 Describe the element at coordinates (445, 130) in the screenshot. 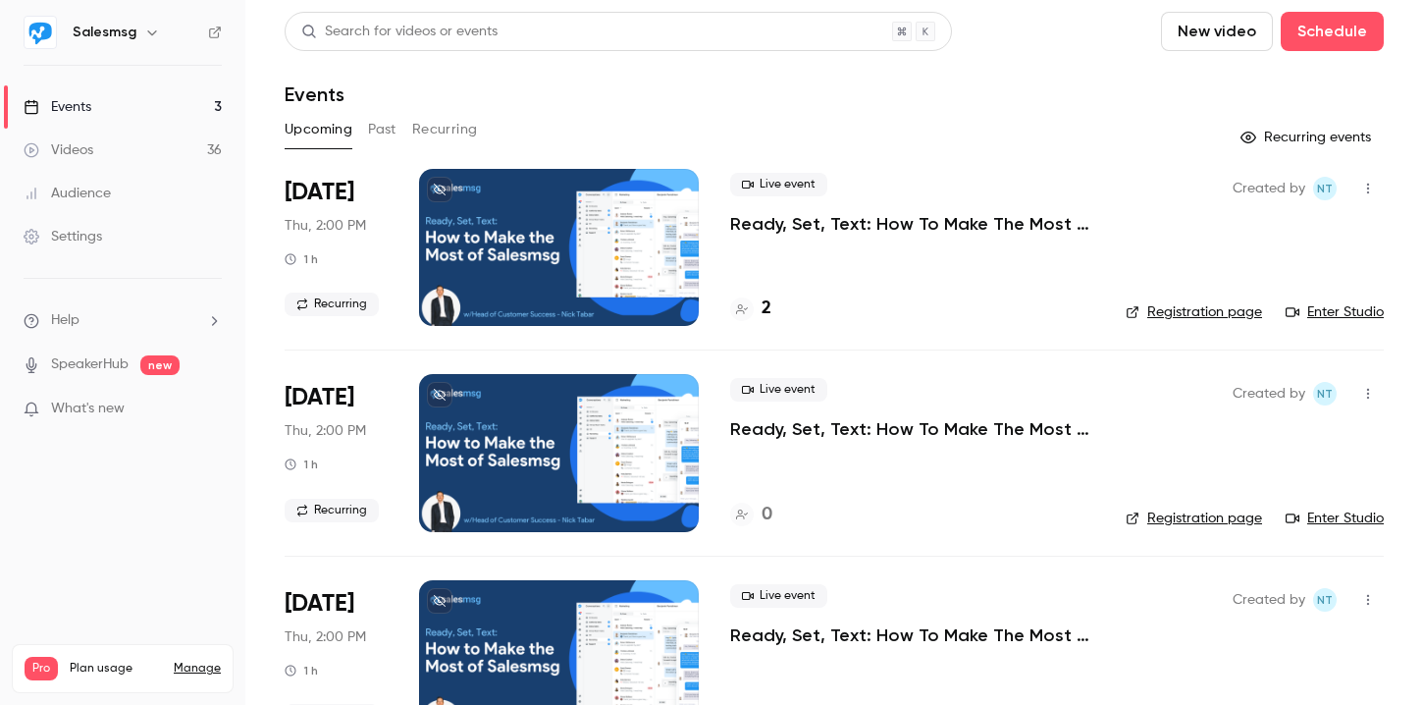

I see `button: Recurring` at that location.